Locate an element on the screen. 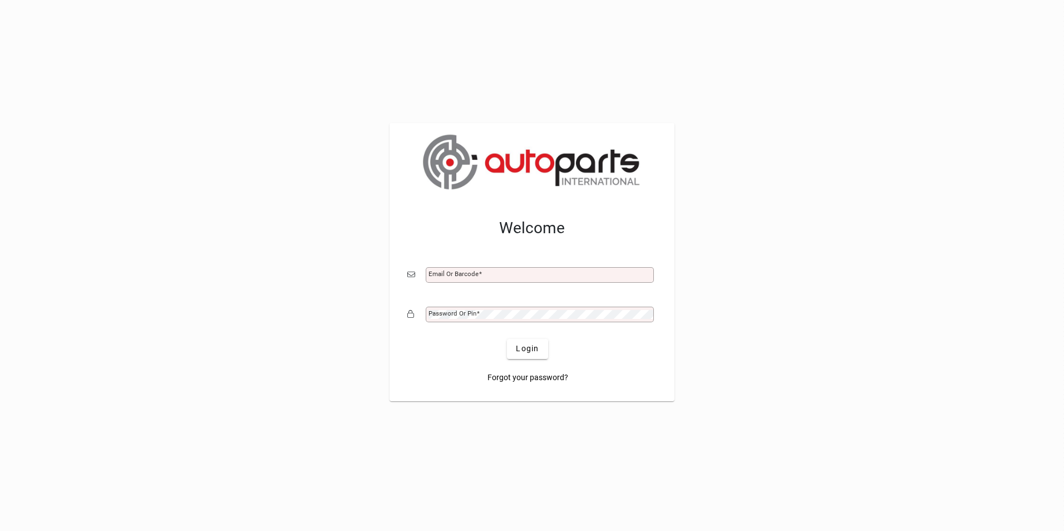 This screenshot has height=531, width=1064. a: Forgot your password? is located at coordinates (528, 378).